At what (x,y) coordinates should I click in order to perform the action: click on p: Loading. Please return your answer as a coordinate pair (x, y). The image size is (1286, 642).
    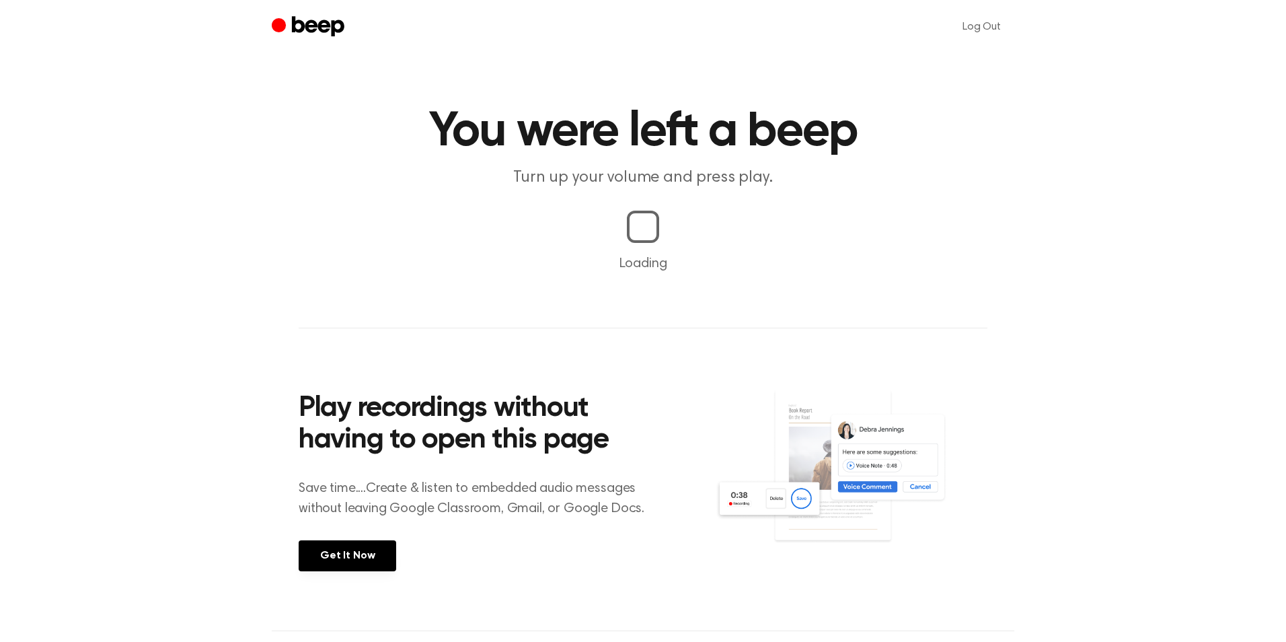
    Looking at the image, I should click on (643, 264).